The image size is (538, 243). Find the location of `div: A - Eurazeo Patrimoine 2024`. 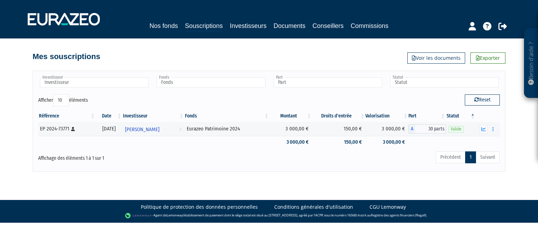

div: A - Eurazeo Patrimoine 2024 is located at coordinates (427, 129).